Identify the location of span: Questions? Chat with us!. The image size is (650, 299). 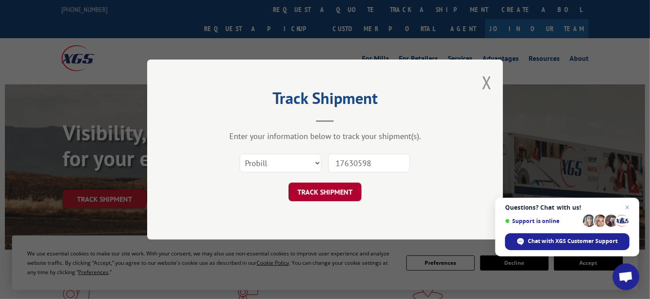
(568, 208).